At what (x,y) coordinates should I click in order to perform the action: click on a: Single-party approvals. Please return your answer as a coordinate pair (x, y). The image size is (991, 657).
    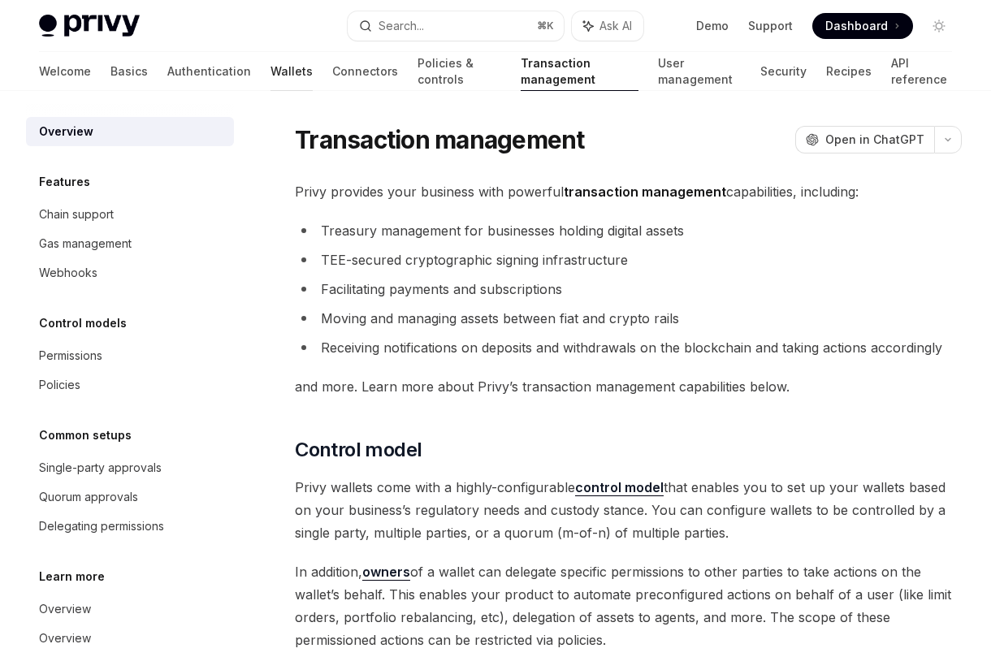
    Looking at the image, I should click on (130, 468).